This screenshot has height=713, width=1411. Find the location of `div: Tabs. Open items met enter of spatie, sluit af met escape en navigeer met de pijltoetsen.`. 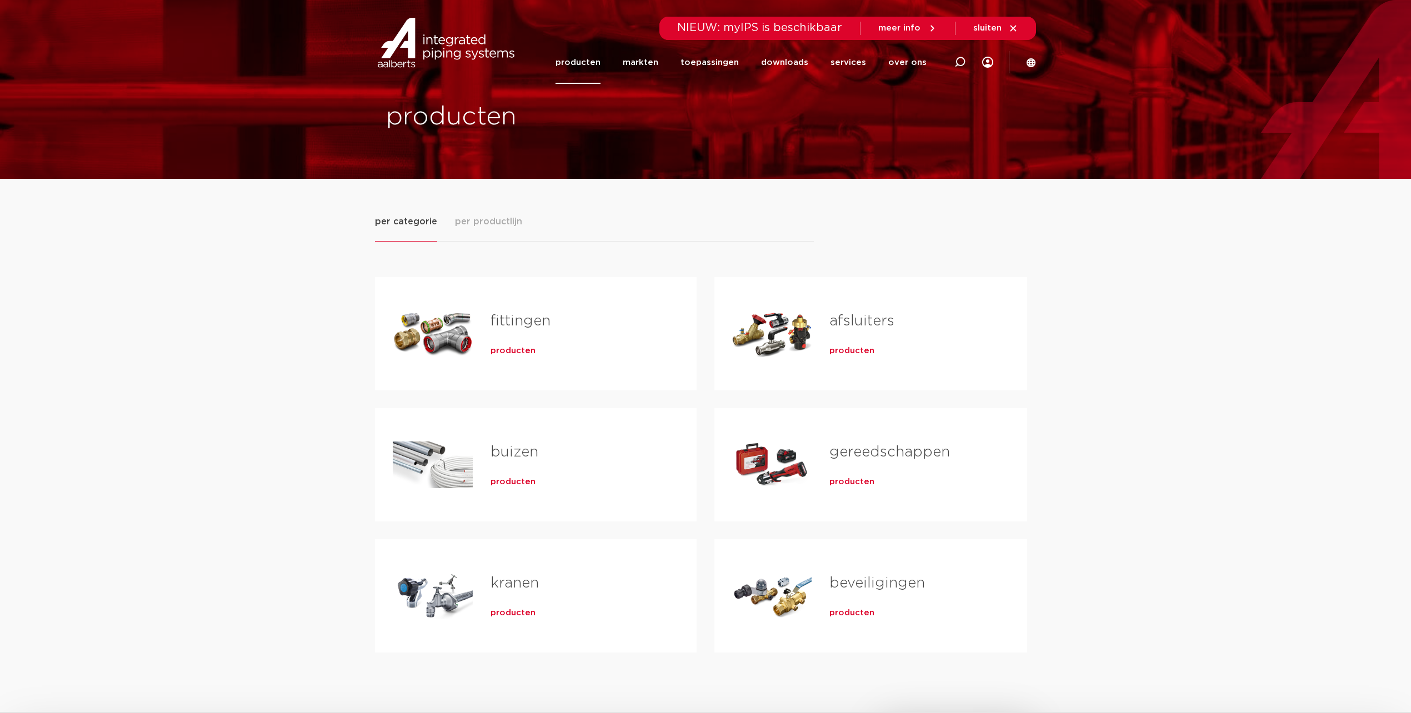

div: Tabs. Open items met enter of spatie, sluit af met escape en navigeer met de pijltoetsen. is located at coordinates (706, 442).